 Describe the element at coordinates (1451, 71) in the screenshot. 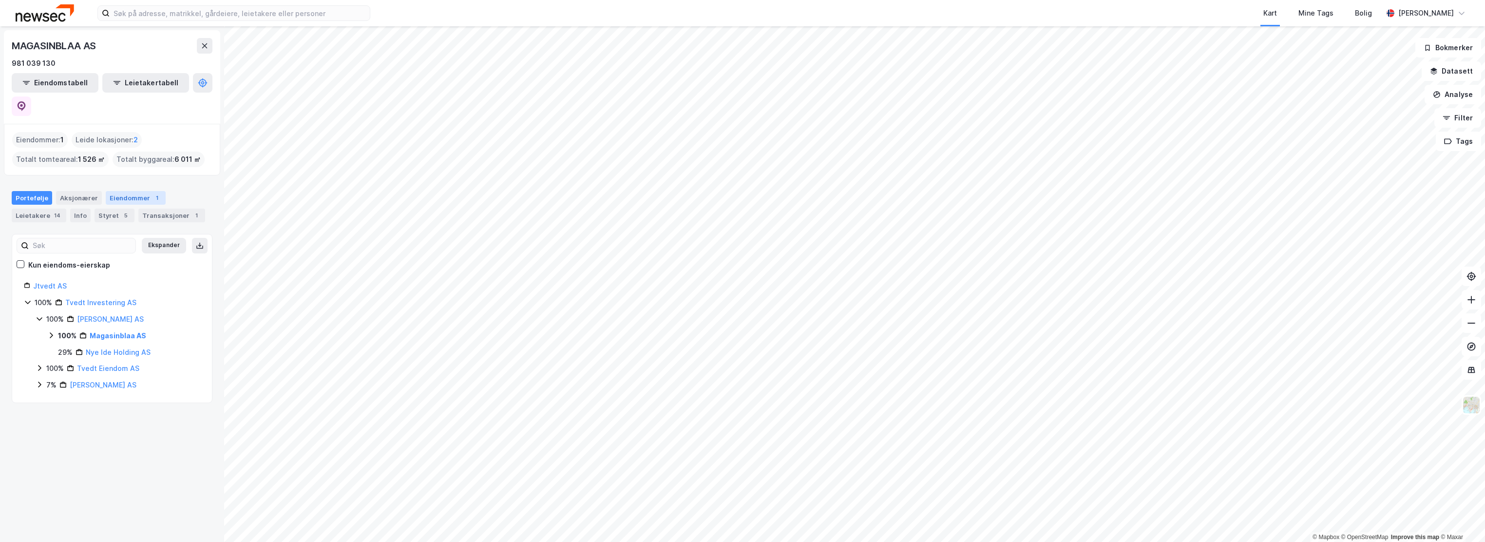

I see `button: Datasett` at that location.